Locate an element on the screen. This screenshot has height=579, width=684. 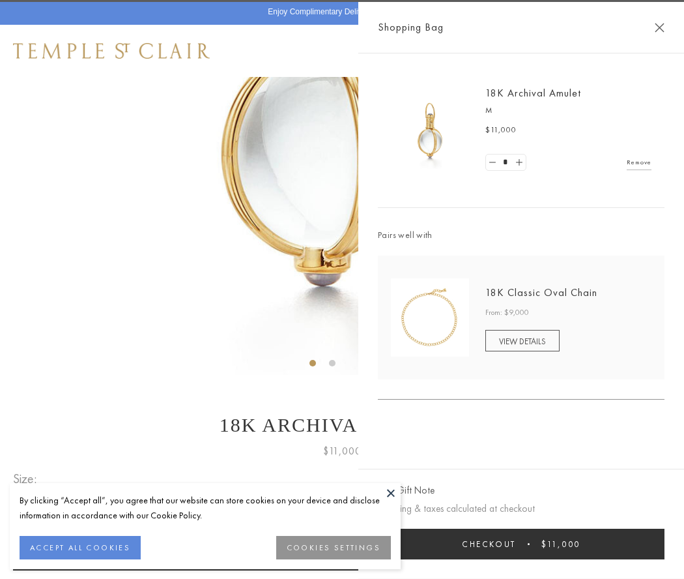
span: From: $9,000 is located at coordinates (507, 313).